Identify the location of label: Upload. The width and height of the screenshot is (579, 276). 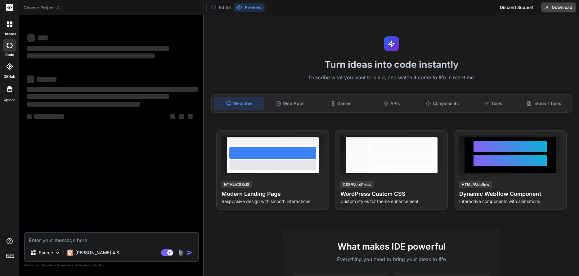
(10, 100).